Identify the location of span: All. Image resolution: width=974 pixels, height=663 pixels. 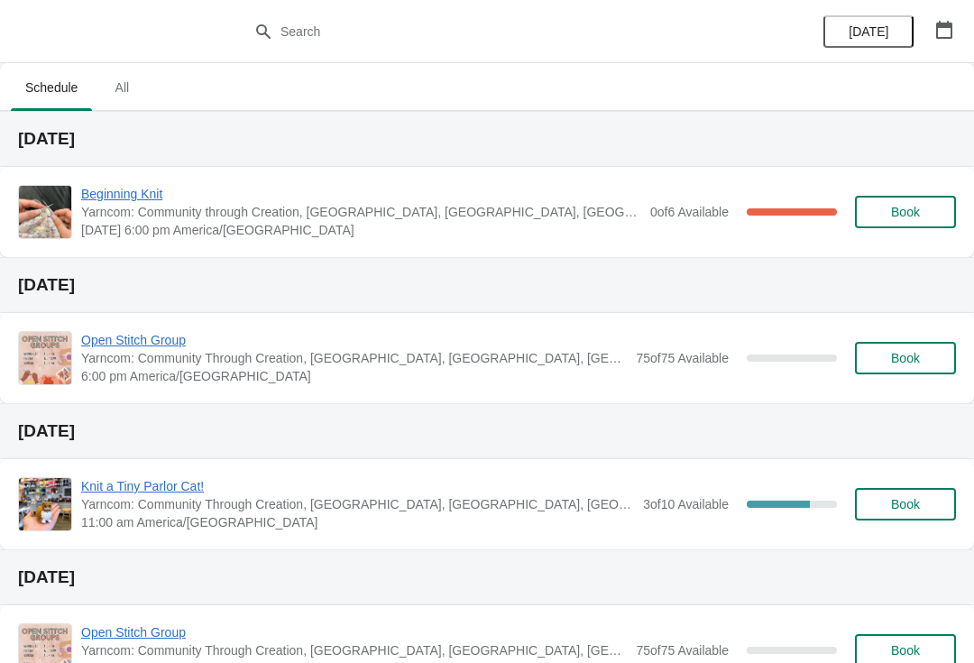
(122, 87).